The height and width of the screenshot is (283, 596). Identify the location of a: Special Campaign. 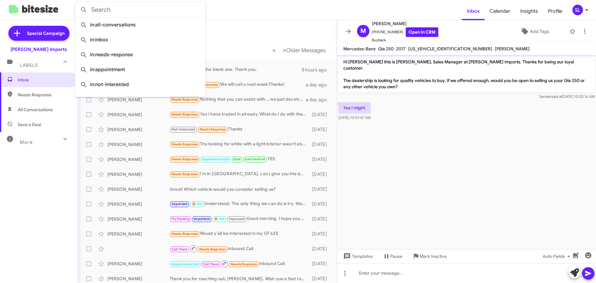
(39, 33).